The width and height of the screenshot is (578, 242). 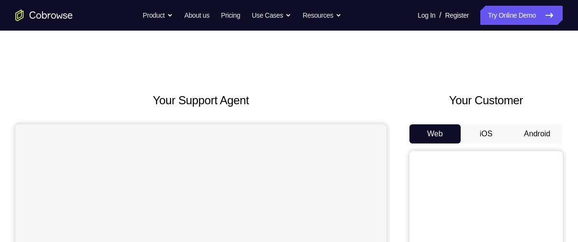 What do you see at coordinates (322, 15) in the screenshot?
I see `button: Resources` at bounding box center [322, 15].